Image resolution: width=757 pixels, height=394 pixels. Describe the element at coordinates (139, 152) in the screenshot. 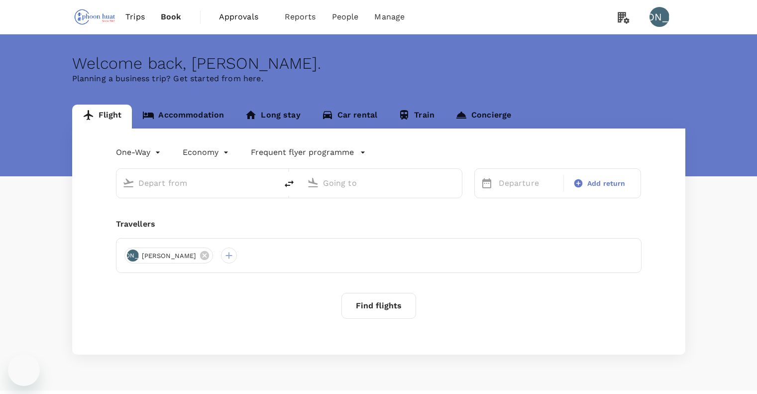

I see `div: One-Way` at that location.